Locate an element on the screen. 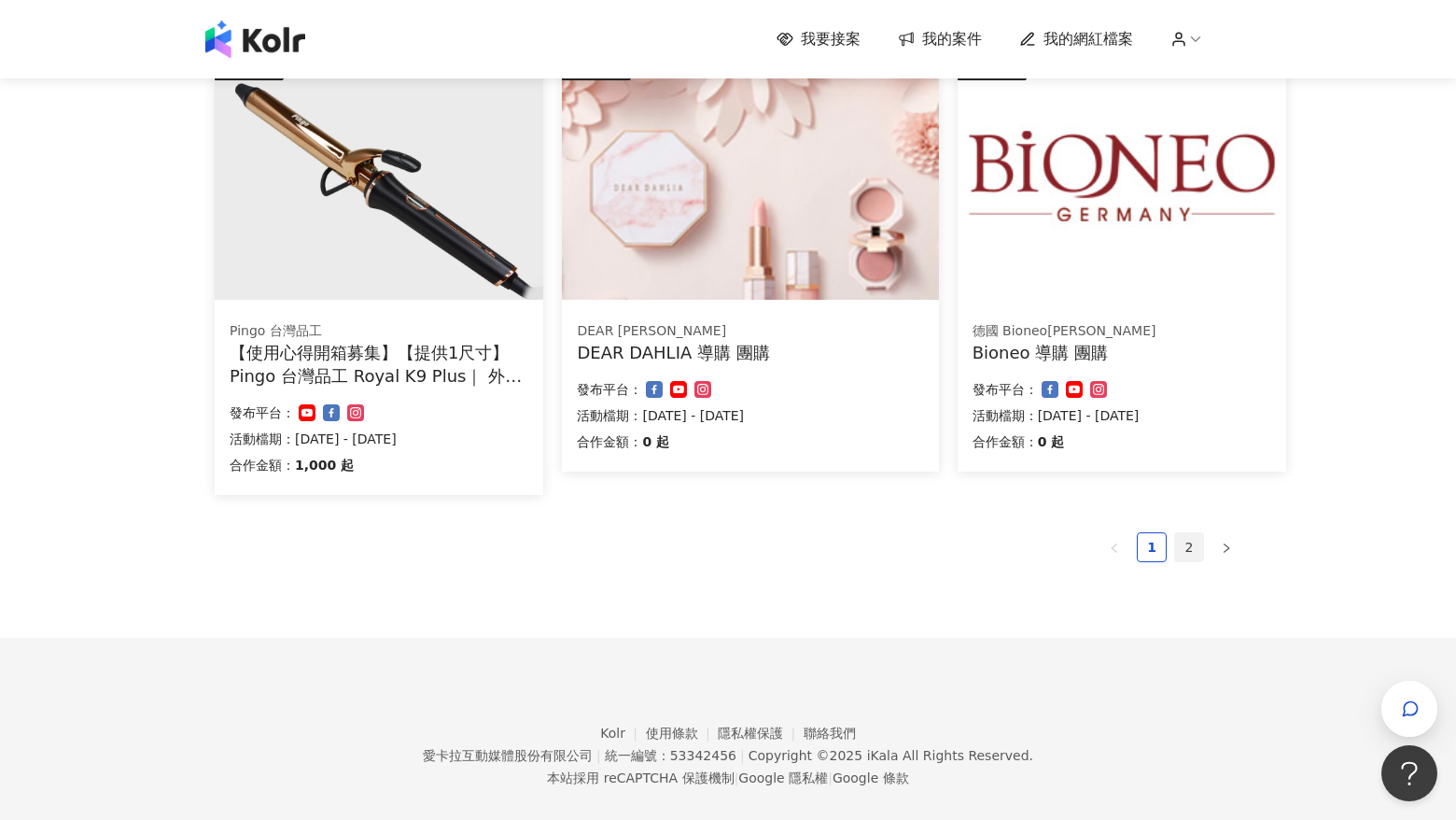  div: 統一編號：53342456 is located at coordinates (670, 755).